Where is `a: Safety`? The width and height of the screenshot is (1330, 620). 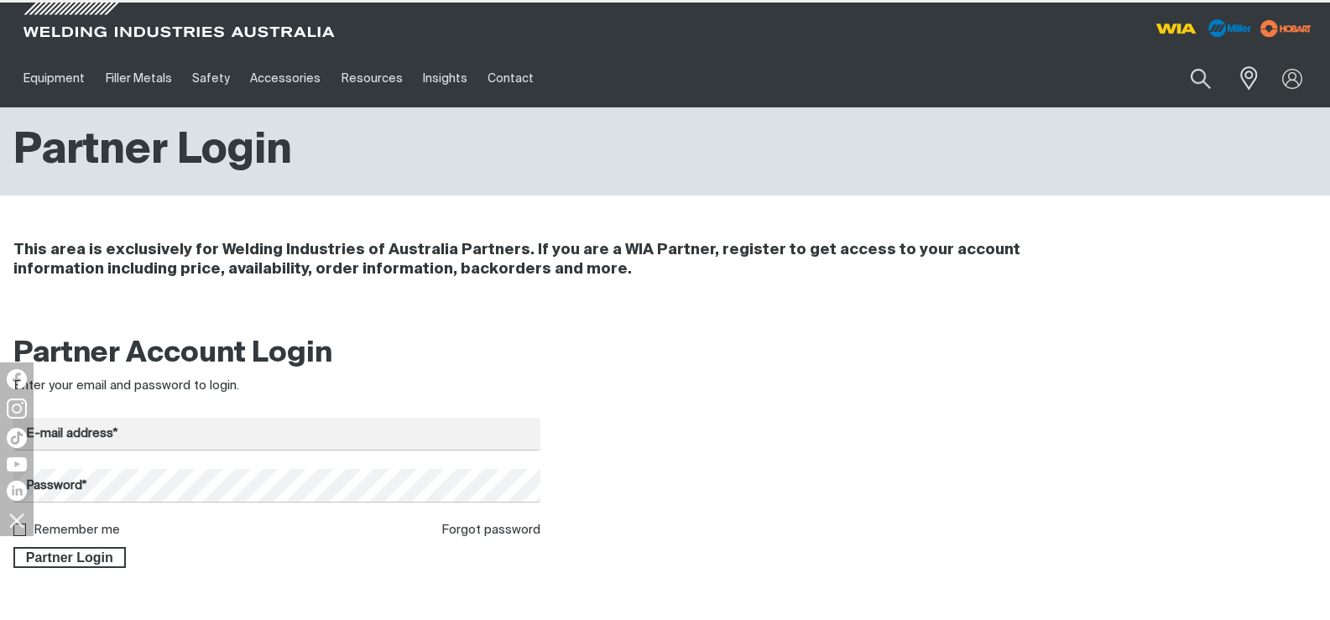 a: Safety is located at coordinates (211, 78).